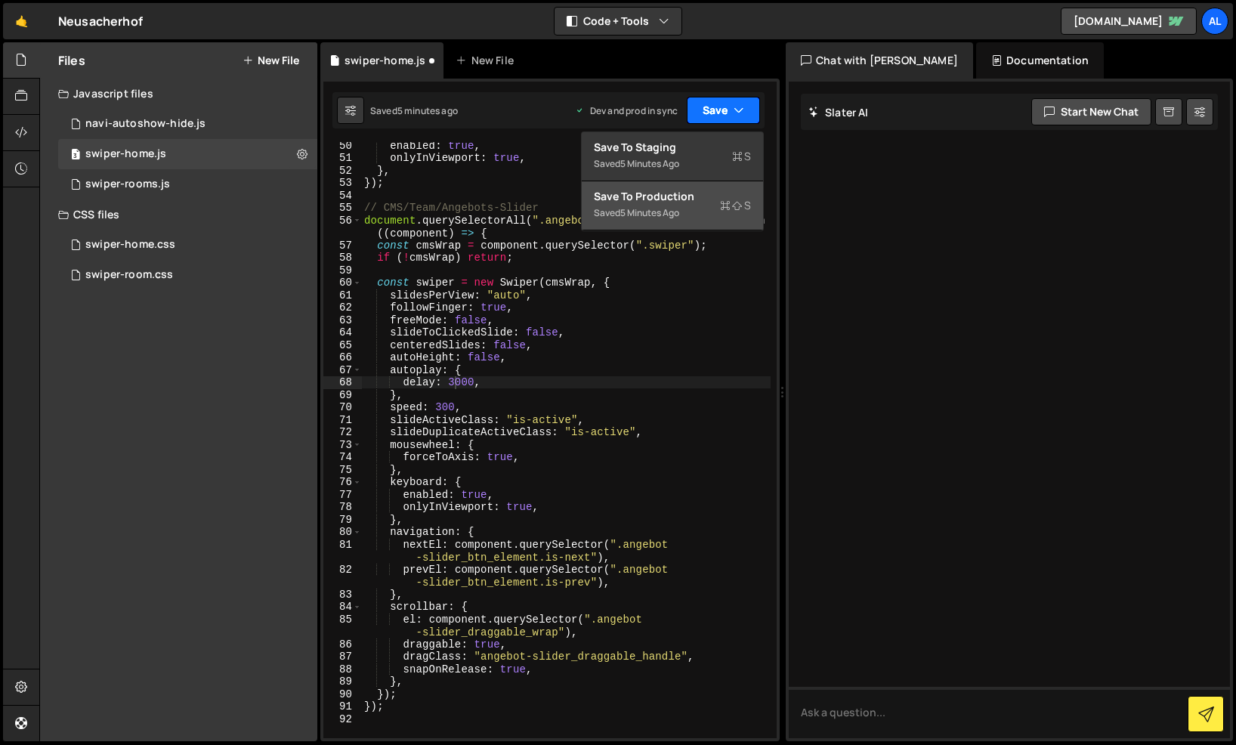  I want to click on div: 91, so click(342, 707).